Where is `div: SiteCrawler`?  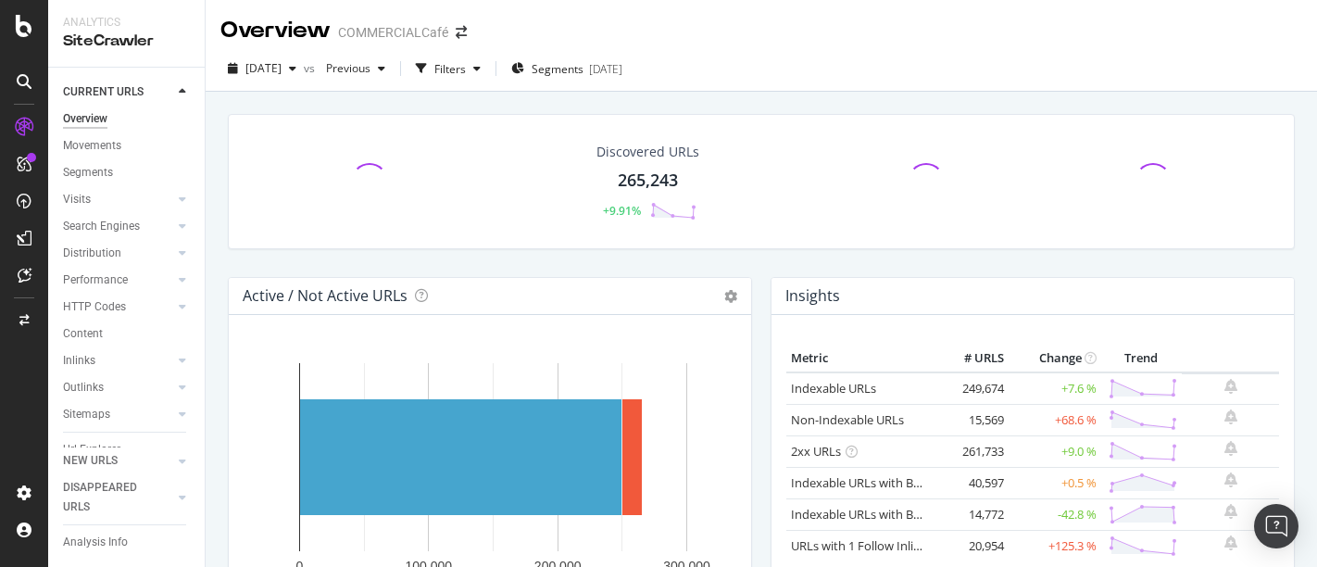
div: SiteCrawler is located at coordinates (126, 41).